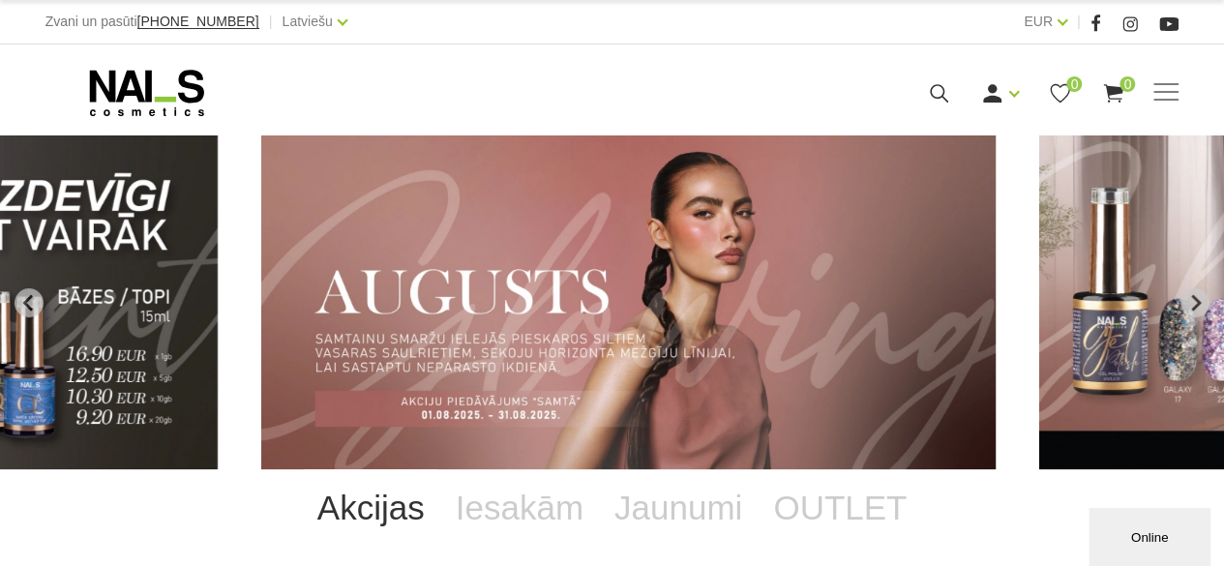 This screenshot has width=1224, height=566. I want to click on div: Online, so click(61, 33).